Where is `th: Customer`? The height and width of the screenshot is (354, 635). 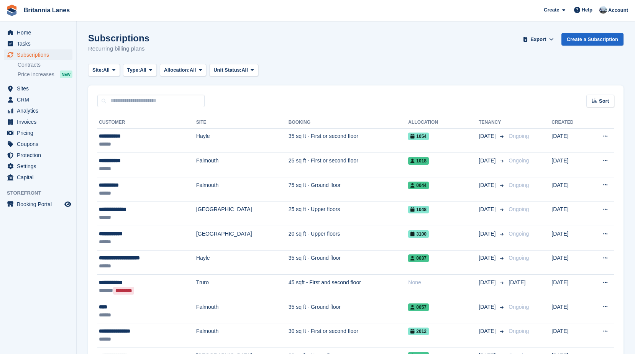 th: Customer is located at coordinates (147, 123).